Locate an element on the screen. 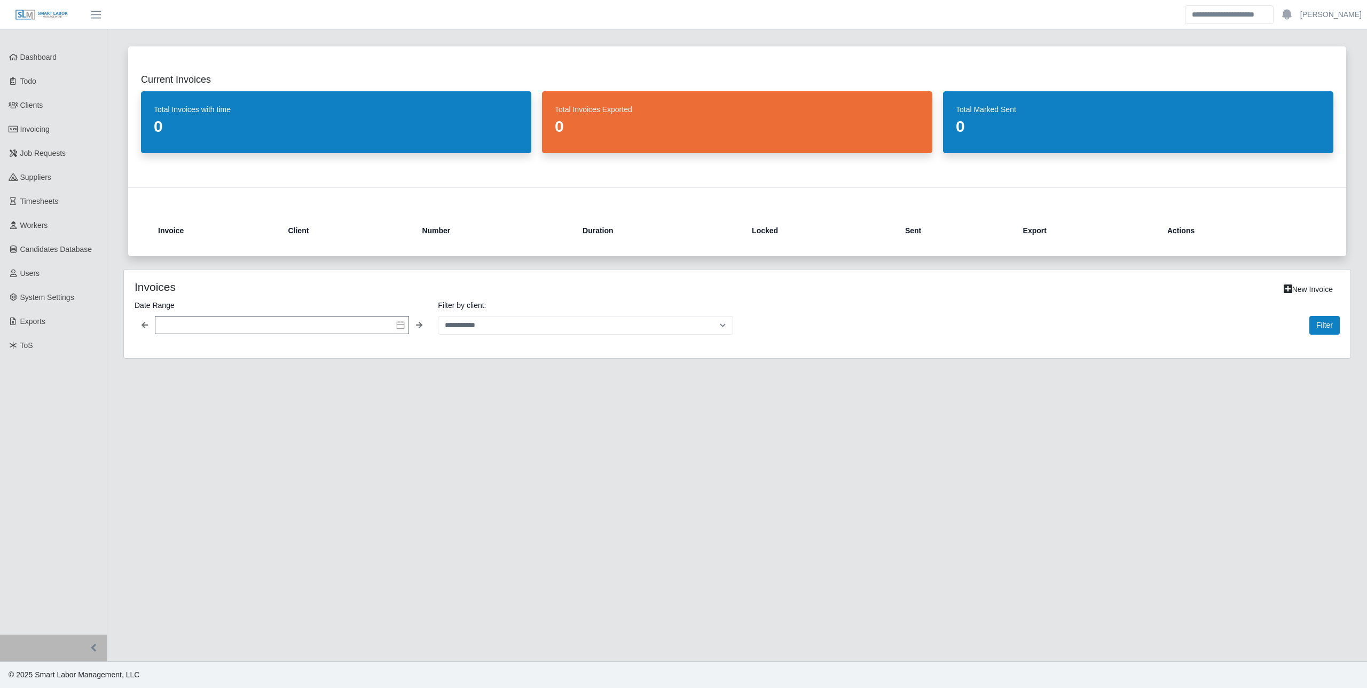 The width and height of the screenshot is (1367, 688). label: Date Range is located at coordinates (282, 305).